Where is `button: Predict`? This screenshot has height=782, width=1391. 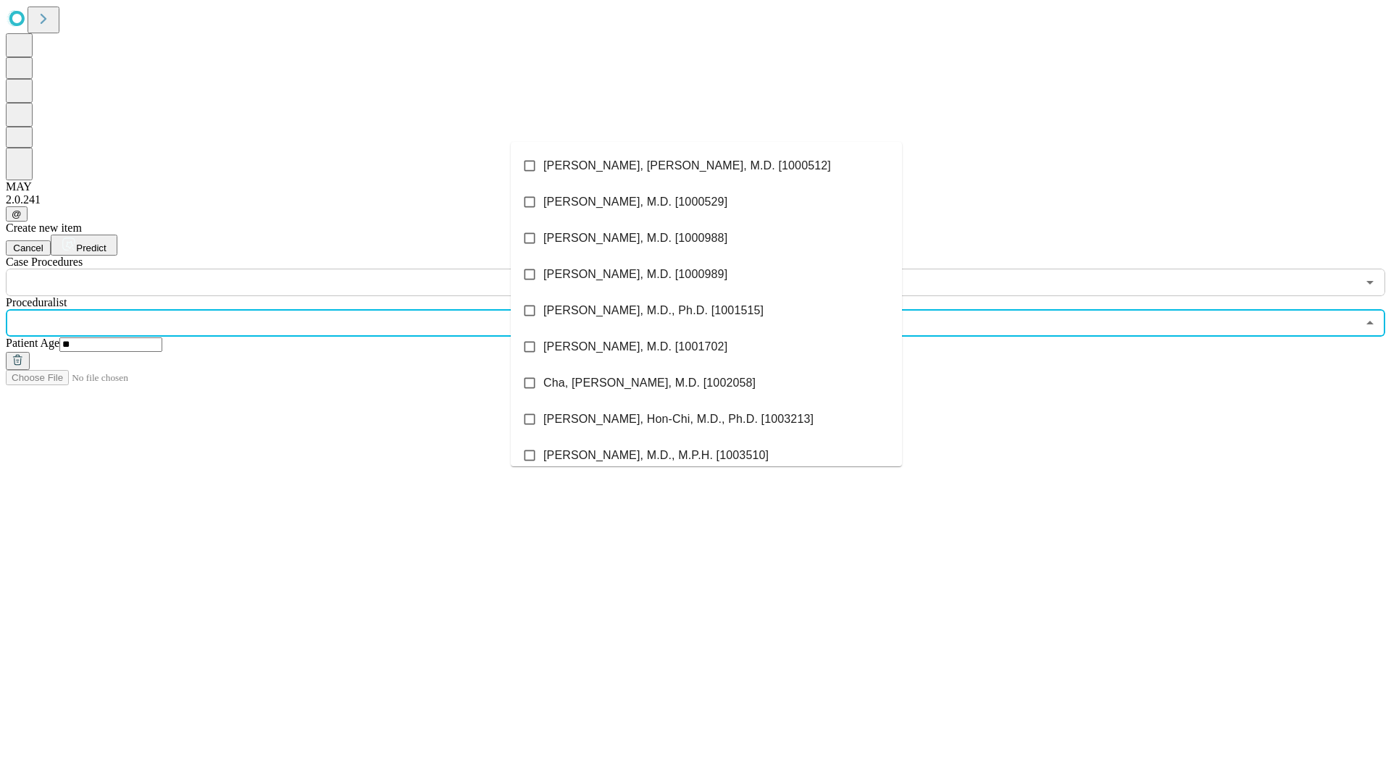
button: Predict is located at coordinates (84, 245).